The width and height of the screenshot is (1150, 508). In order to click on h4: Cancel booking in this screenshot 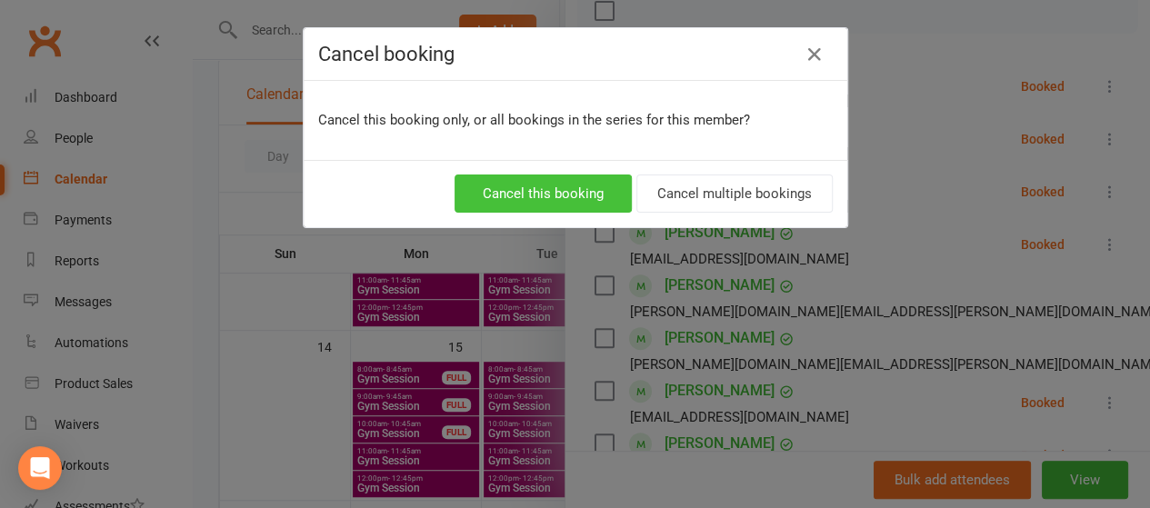, I will do `click(575, 54)`.